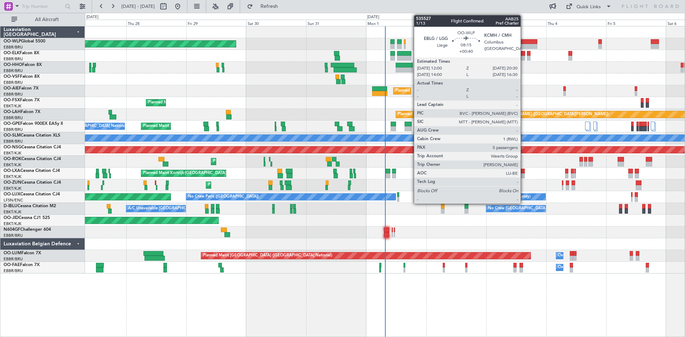 Image resolution: width=685 pixels, height=337 pixels. Describe the element at coordinates (276, 23) in the screenshot. I see `div: Sat 30` at that location.